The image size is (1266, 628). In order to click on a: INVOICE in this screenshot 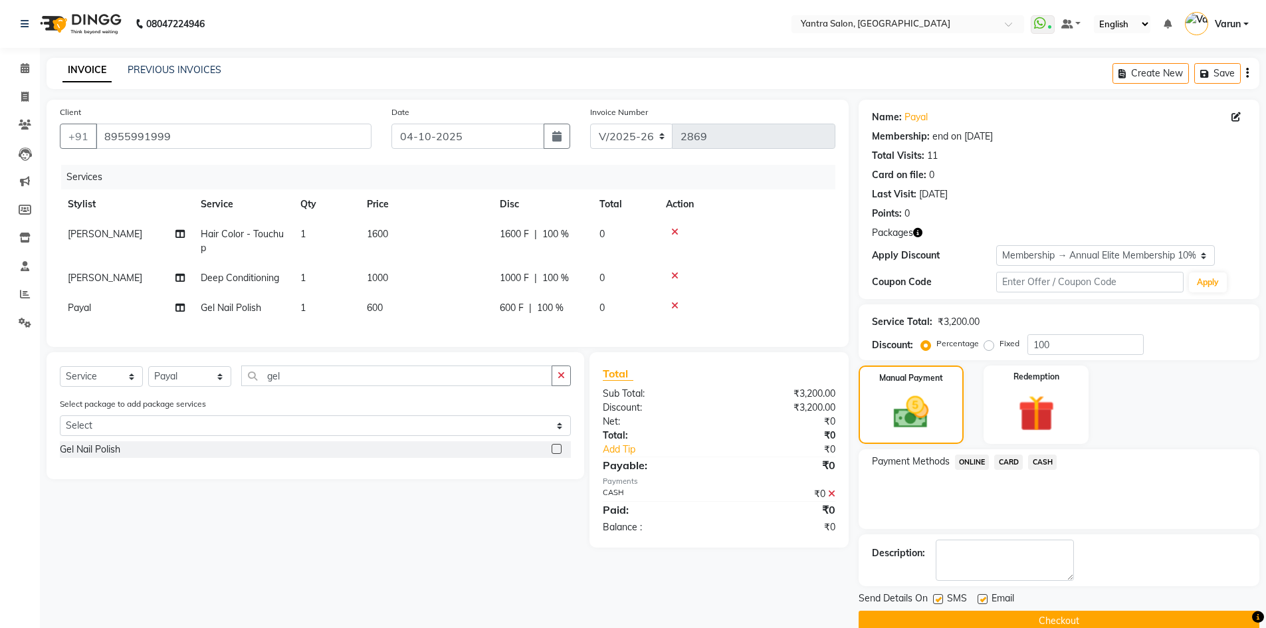, I will do `click(87, 70)`.